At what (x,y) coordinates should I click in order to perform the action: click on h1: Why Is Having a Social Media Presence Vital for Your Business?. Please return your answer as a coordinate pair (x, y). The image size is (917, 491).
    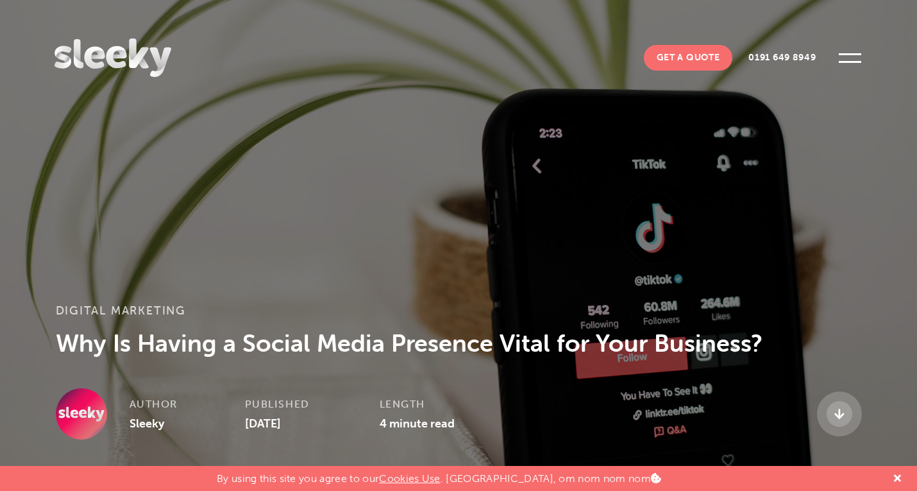
    Looking at the image, I should click on (459, 343).